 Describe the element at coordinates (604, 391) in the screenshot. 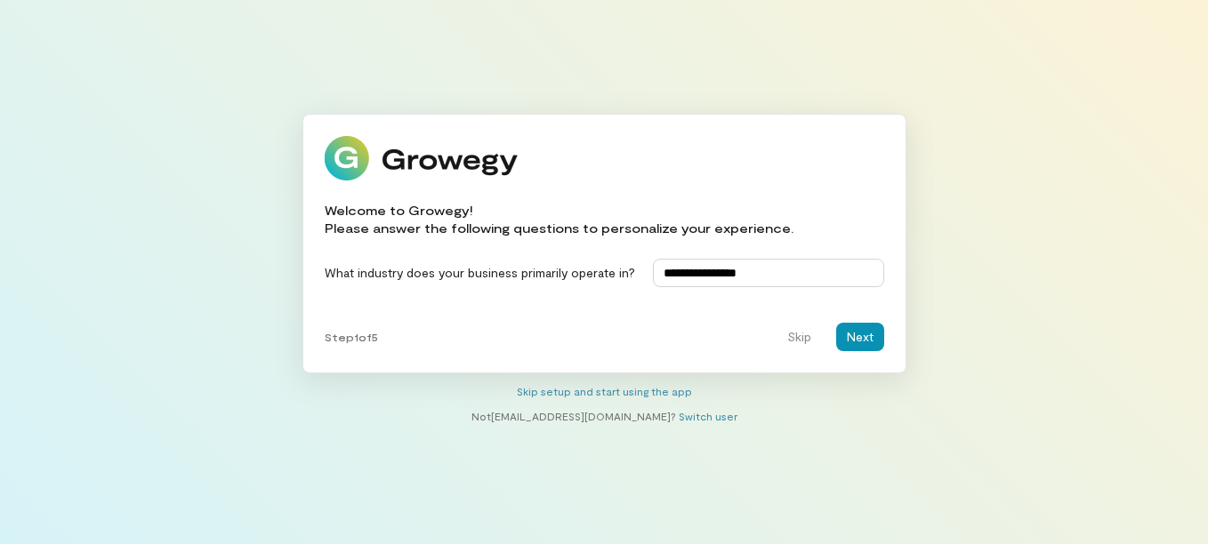

I see `a: Skip setup and start using the app` at that location.